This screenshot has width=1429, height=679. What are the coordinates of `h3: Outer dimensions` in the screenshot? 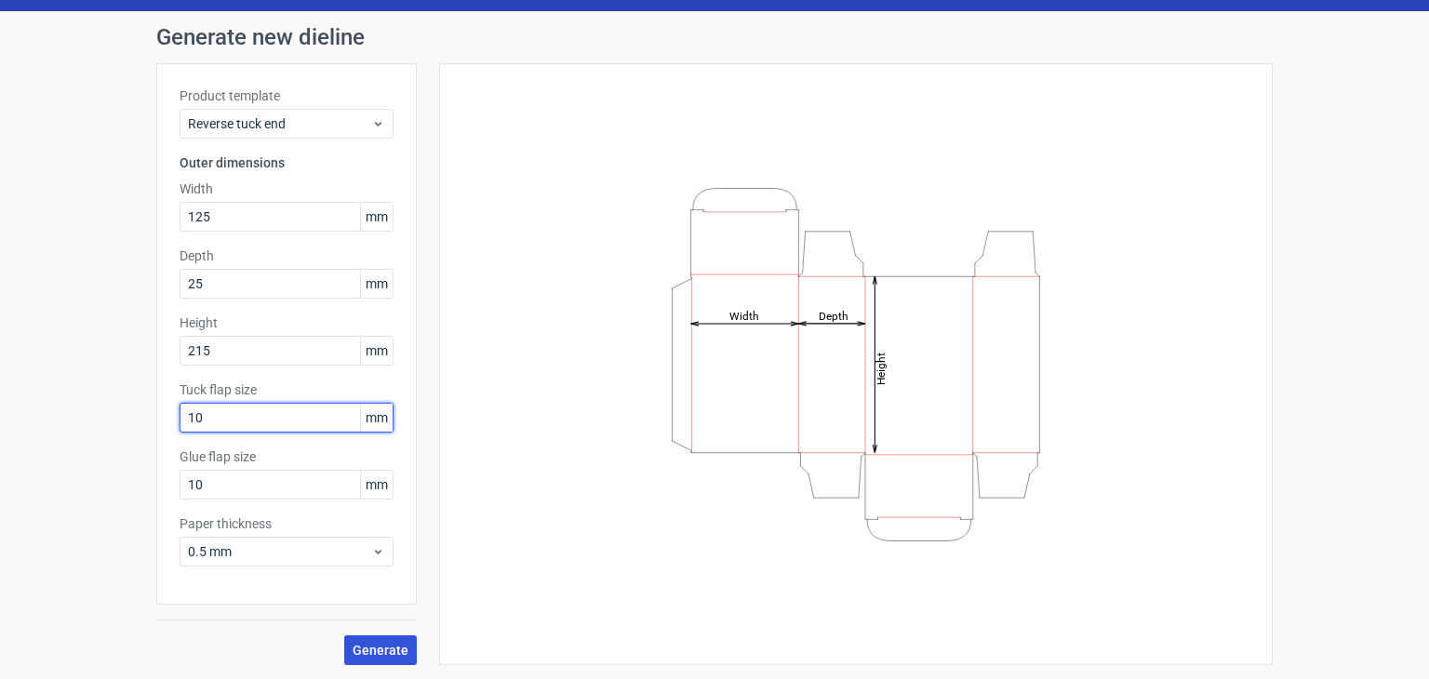 It's located at (287, 163).